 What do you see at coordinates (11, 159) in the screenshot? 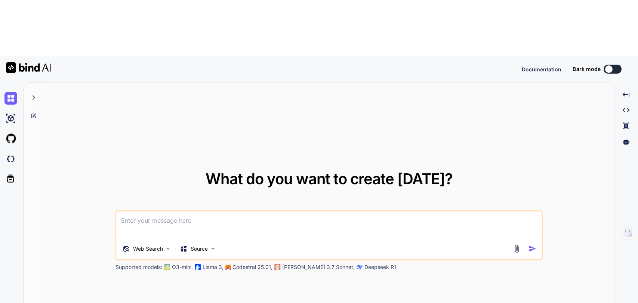
I see `img: darkCloudIdeIcon` at bounding box center [11, 159].